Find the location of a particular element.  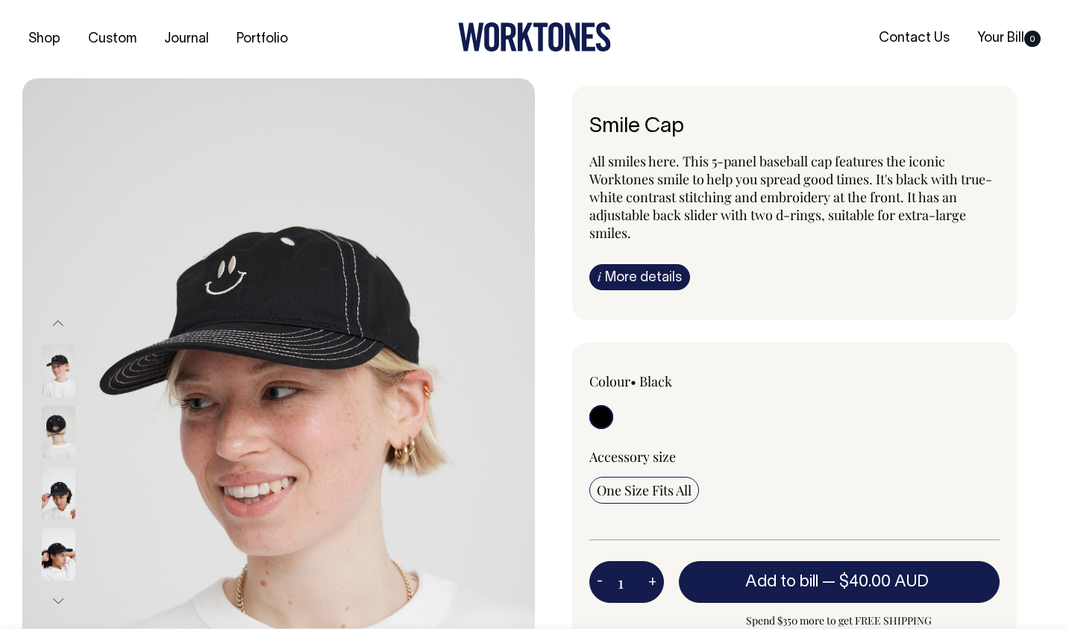

p: All smiles here. This 5-panel baseball cap features the iconic Worktones smile to help you spread... is located at coordinates (794, 197).